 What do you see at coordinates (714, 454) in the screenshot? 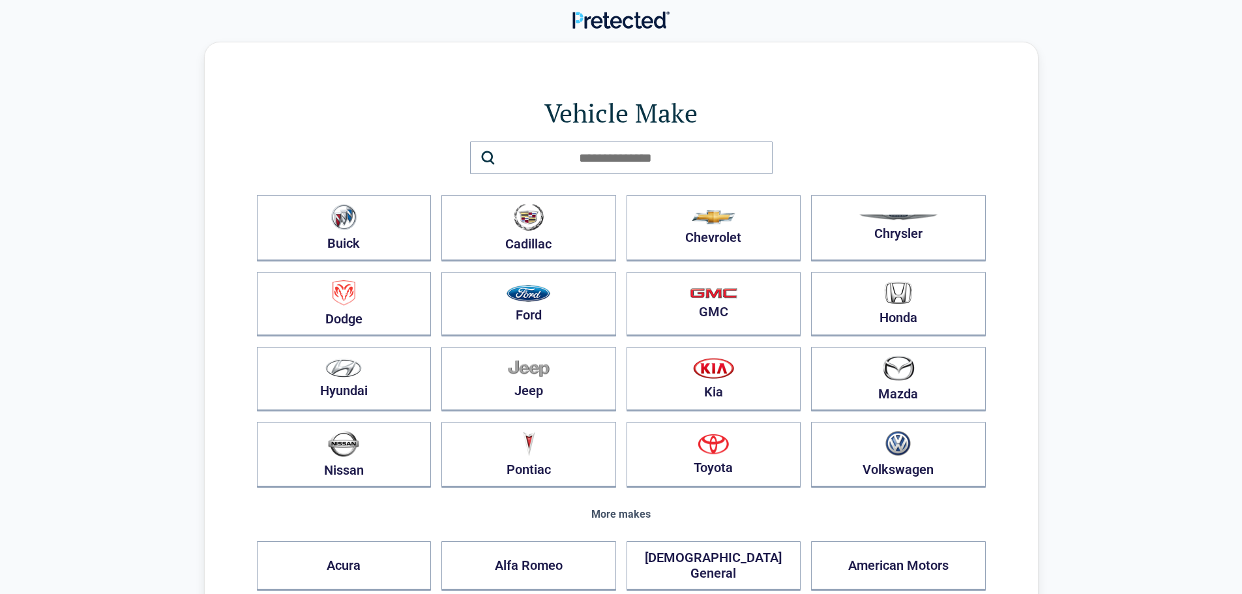
I see `button: Toyota` at bounding box center [714, 454].